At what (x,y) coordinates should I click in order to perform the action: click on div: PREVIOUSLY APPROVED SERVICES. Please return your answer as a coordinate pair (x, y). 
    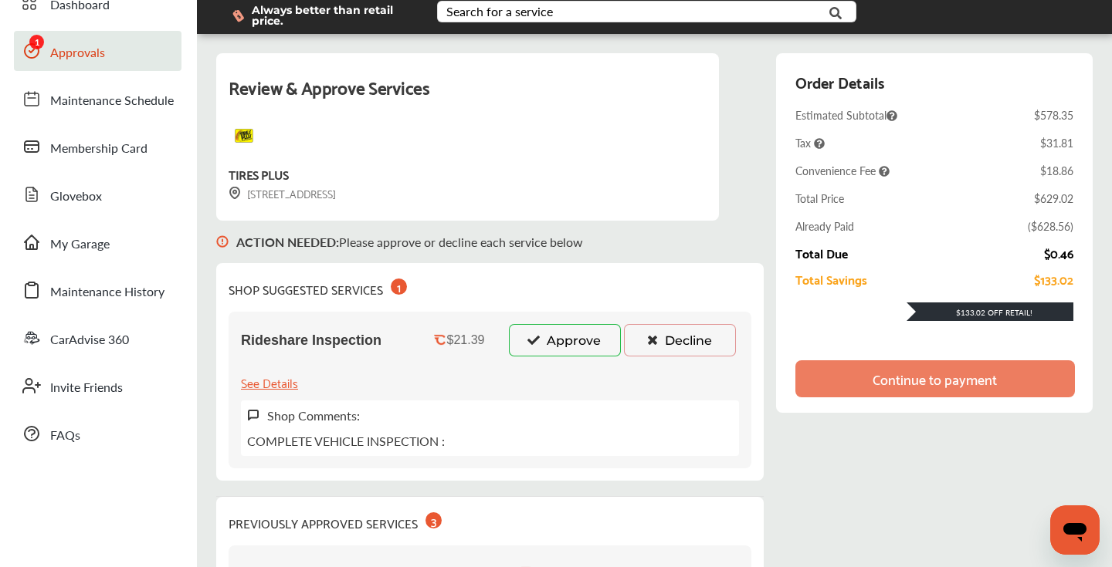
    Looking at the image, I should click on (335, 521).